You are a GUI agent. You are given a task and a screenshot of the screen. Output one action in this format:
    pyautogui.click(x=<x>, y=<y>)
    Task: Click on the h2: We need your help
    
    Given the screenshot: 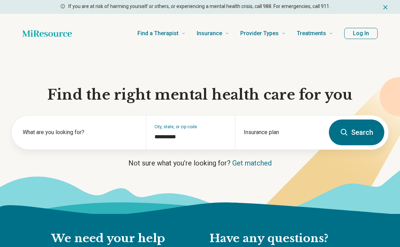 What is the action you would take?
    pyautogui.click(x=123, y=239)
    